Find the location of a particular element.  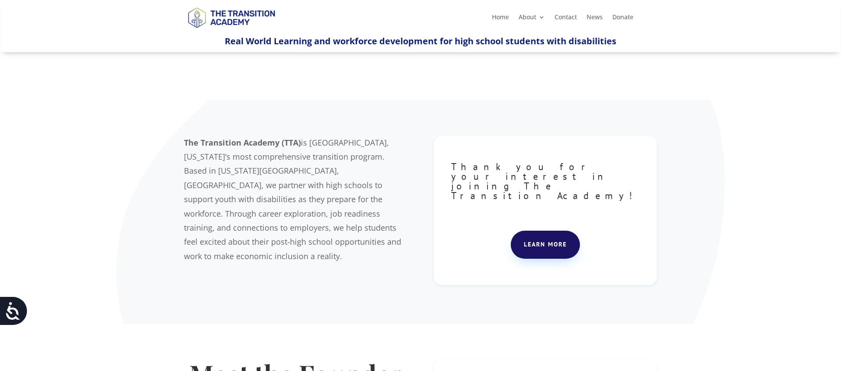

a: Contact is located at coordinates (565, 19).